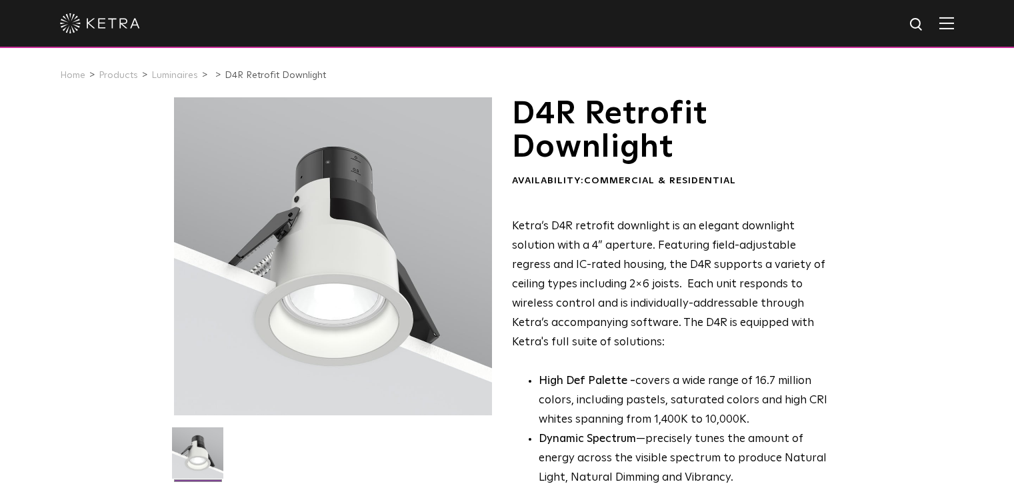 The image size is (1014, 486). Describe the element at coordinates (674, 181) in the screenshot. I see `div: Availability:` at that location.